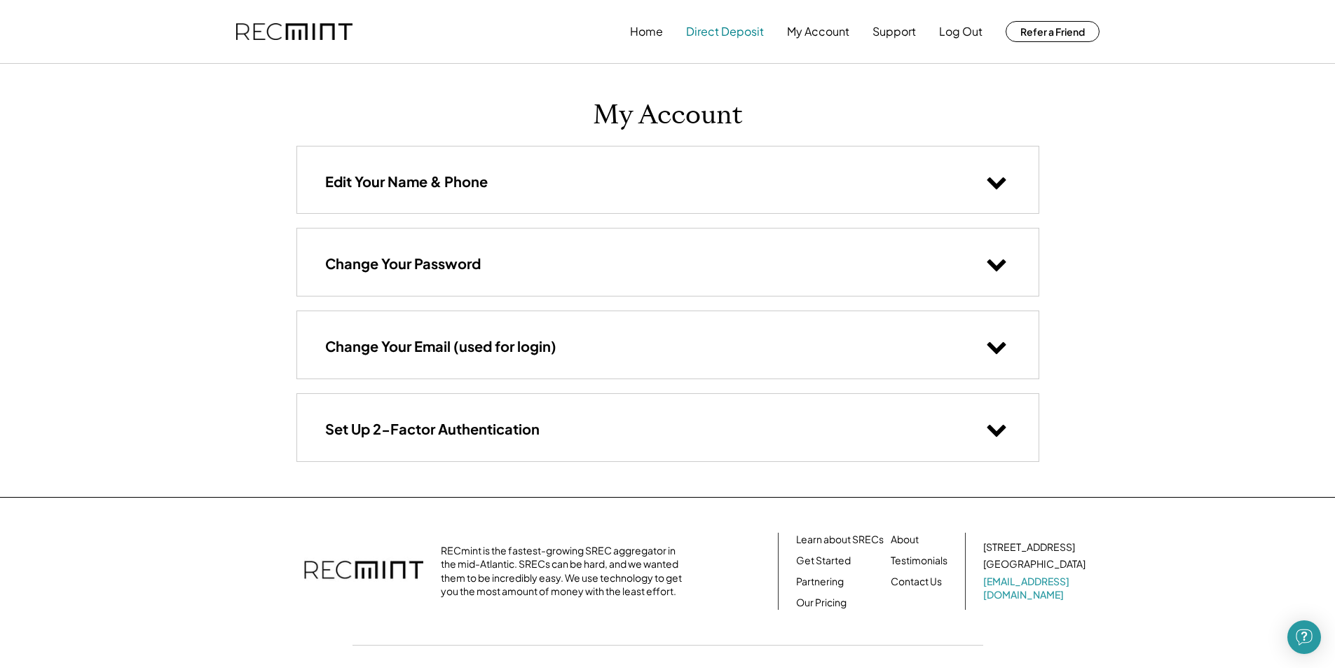  What do you see at coordinates (565, 571) in the screenshot?
I see `div: RECmint is the fastest-growing SREC aggregator in the mid-Atlantic. SRECs can be hard, and we wan...` at bounding box center [565, 571].